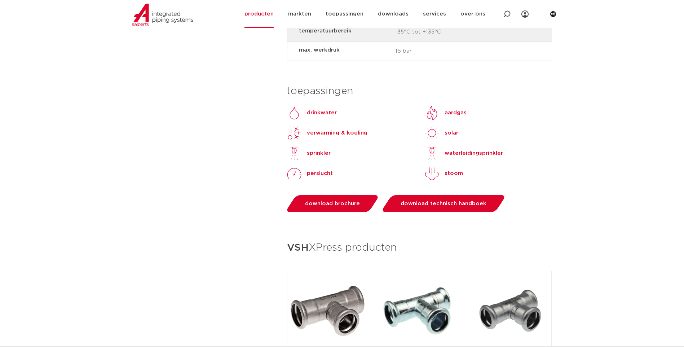  I want to click on img: Drinkwater, so click(294, 113).